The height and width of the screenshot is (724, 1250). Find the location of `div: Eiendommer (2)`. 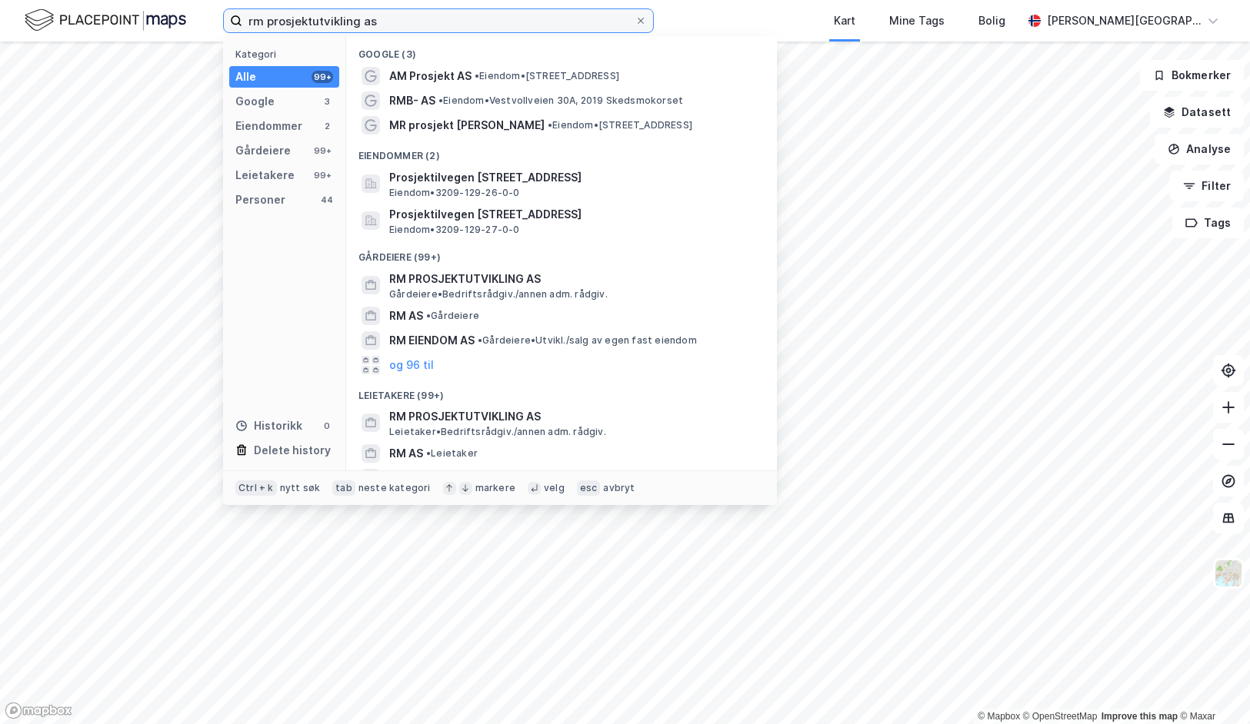

div: Eiendommer (2) is located at coordinates (561, 151).